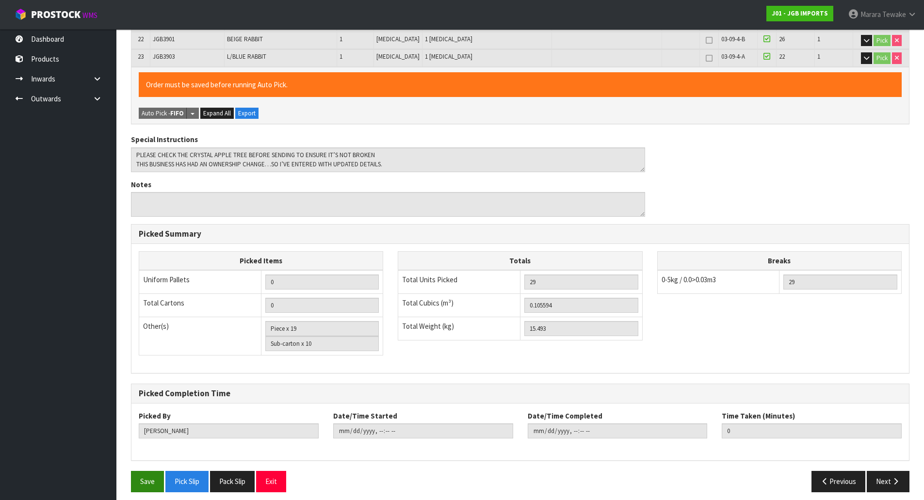 The height and width of the screenshot is (500, 924). I want to click on span: L/BLUE RABBIT, so click(246, 56).